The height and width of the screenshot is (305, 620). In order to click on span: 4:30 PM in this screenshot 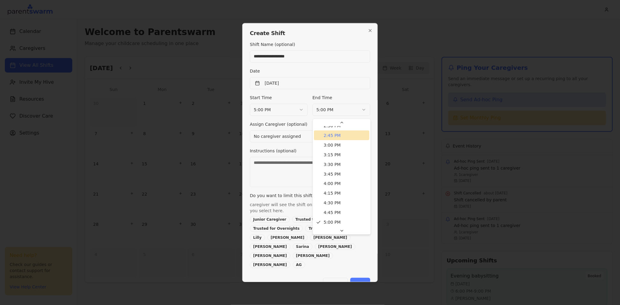, I will do `click(332, 203)`.